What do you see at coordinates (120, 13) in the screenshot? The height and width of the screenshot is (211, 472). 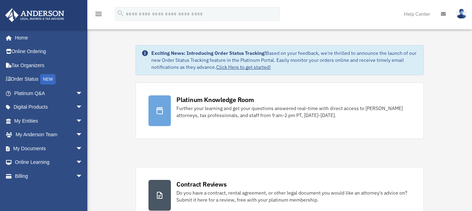 I see `i: search` at bounding box center [120, 13].